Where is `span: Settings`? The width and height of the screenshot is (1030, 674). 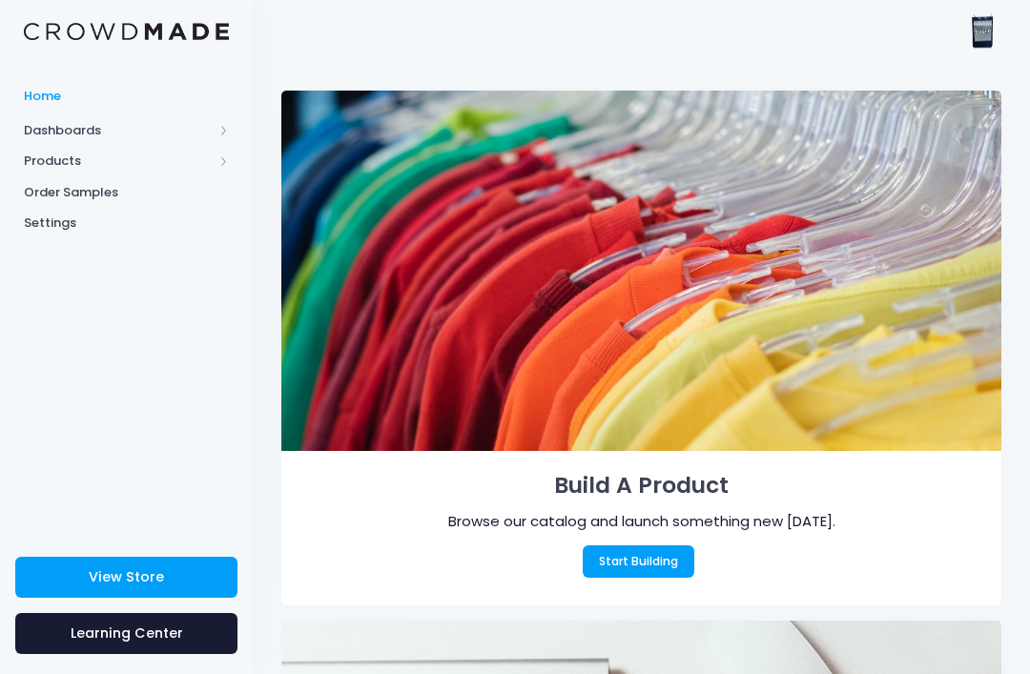
span: Settings is located at coordinates (126, 223).